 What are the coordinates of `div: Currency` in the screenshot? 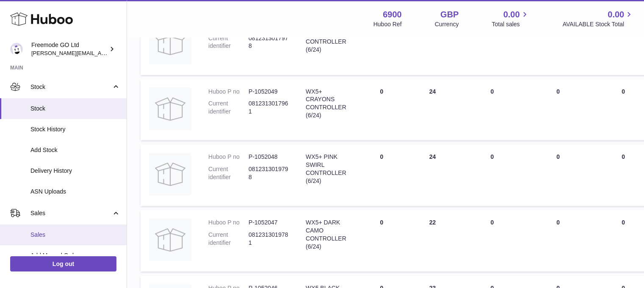 It's located at (447, 24).